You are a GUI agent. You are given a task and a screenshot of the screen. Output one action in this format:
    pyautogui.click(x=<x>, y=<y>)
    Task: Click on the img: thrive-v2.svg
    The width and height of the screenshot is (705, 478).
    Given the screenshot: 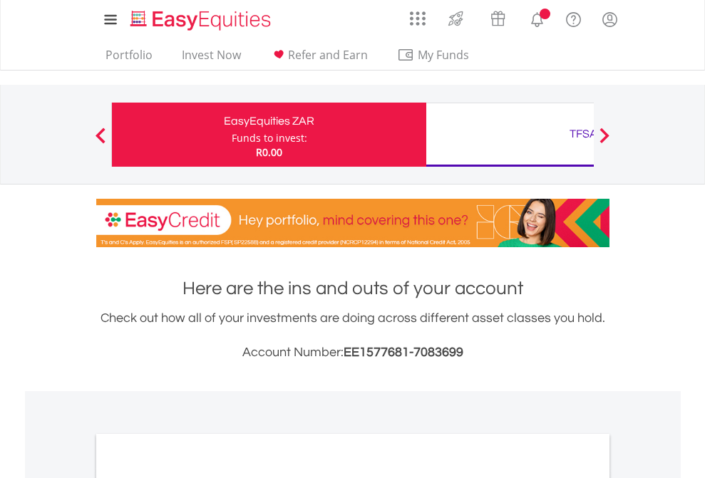 What is the action you would take?
    pyautogui.click(x=455, y=19)
    